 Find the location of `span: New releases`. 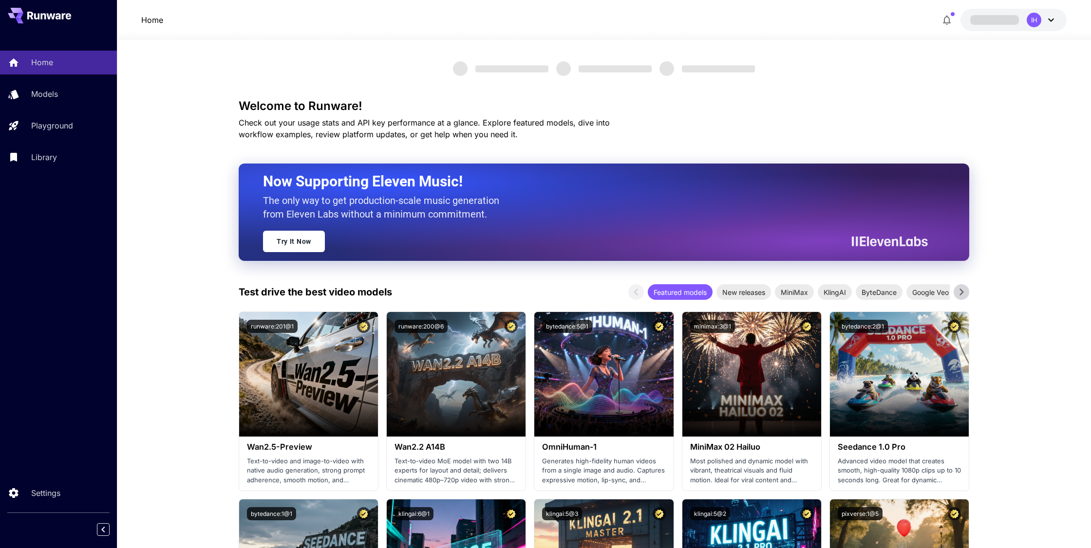

span: New releases is located at coordinates (744, 292).